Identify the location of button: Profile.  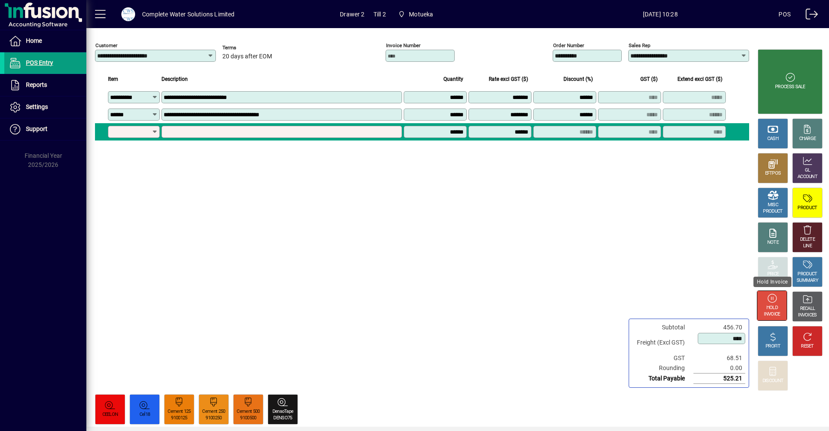
(128, 14).